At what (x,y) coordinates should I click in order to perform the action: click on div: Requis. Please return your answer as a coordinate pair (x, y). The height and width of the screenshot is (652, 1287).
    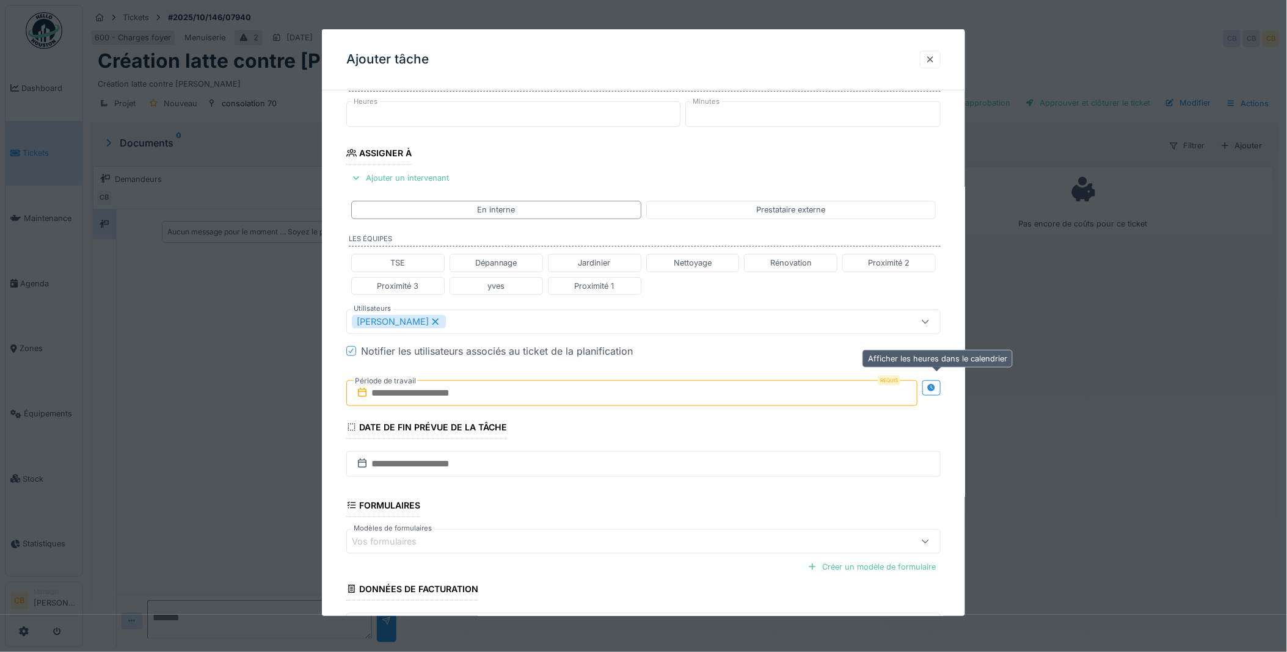
    Looking at the image, I should click on (889, 381).